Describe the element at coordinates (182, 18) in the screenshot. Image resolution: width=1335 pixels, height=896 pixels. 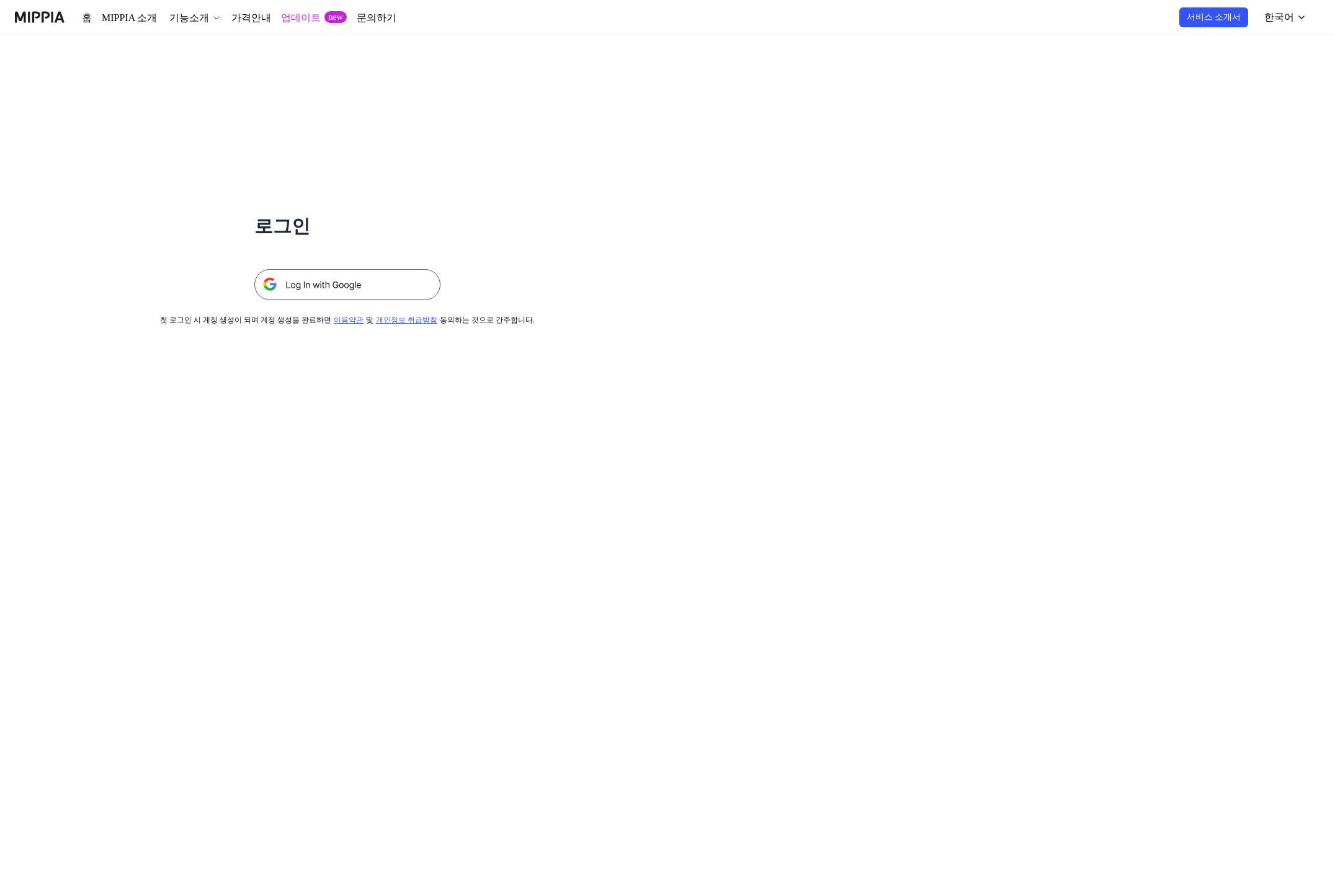
I see `div: 기능소개` at that location.